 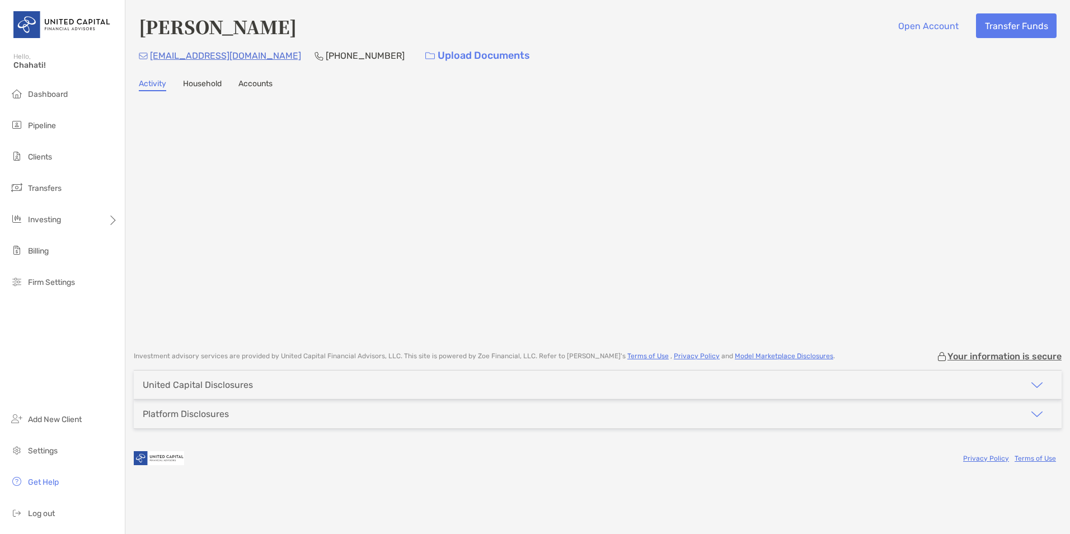 I want to click on span: Investing, so click(x=44, y=219).